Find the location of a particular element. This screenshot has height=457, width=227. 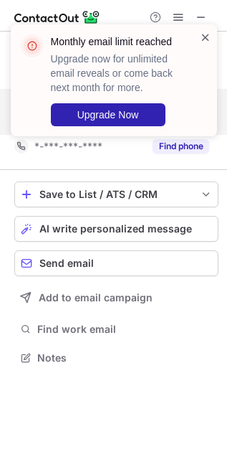

button: Upgrade Now is located at coordinates (108, 115).